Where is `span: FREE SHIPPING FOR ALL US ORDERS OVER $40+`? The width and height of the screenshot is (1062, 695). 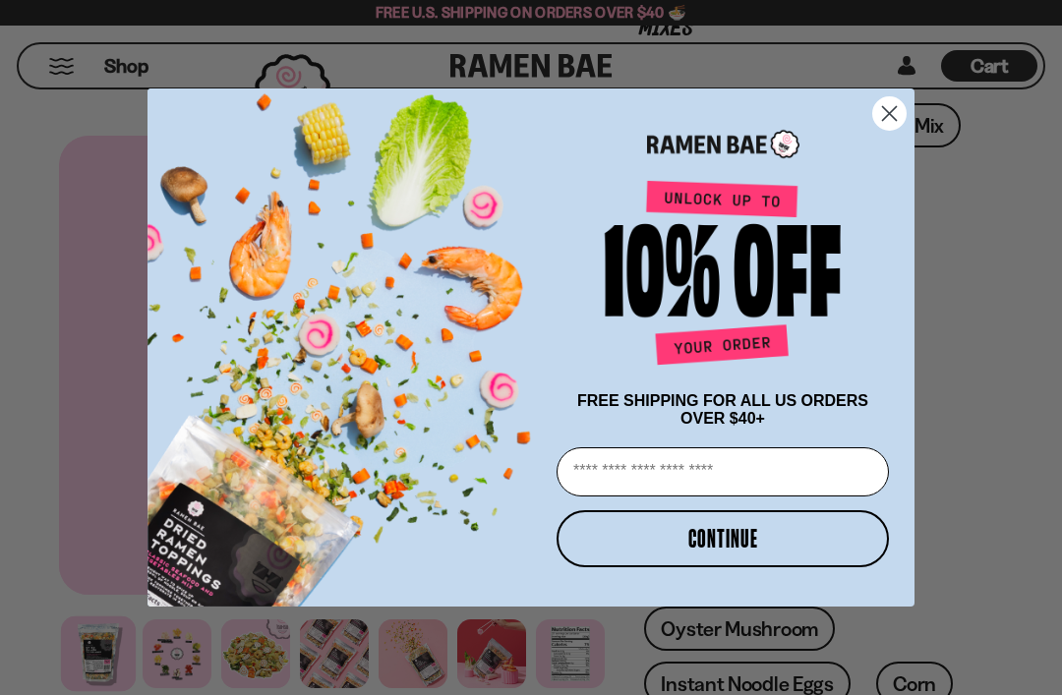 span: FREE SHIPPING FOR ALL US ORDERS OVER $40+ is located at coordinates (723, 409).